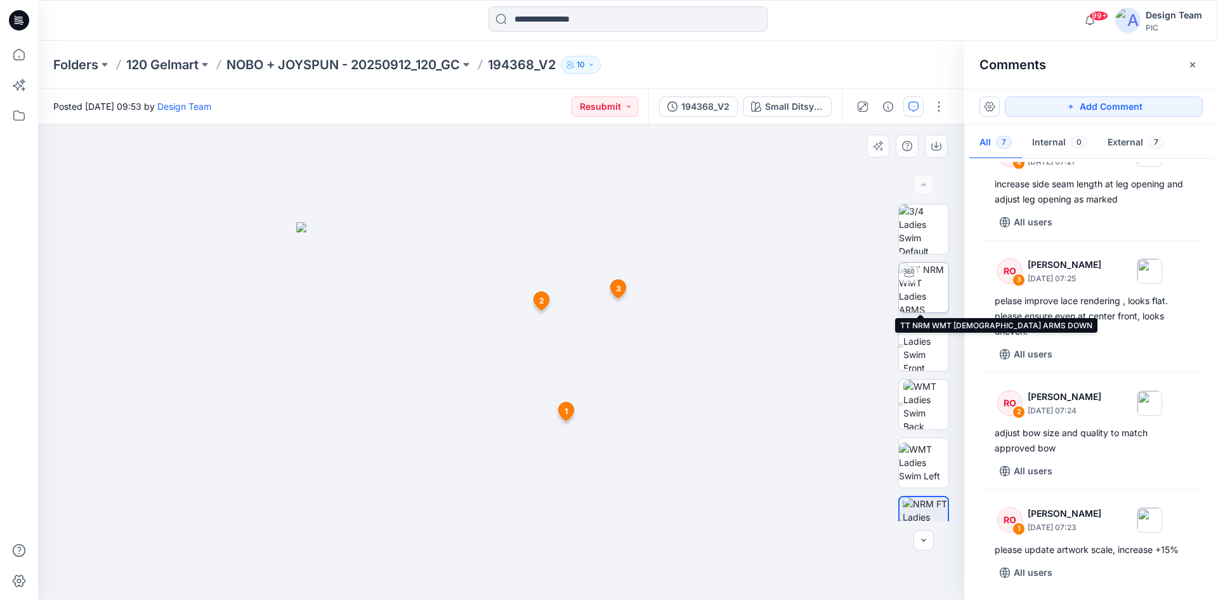 This screenshot has width=1218, height=600. Describe the element at coordinates (343, 65) in the screenshot. I see `p: NOBO + JOYSPUN - 20250912_120_GC` at that location.